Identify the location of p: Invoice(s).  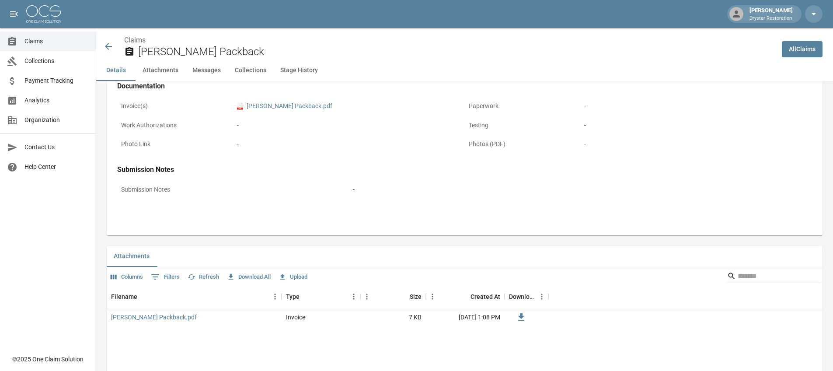
(175, 106).